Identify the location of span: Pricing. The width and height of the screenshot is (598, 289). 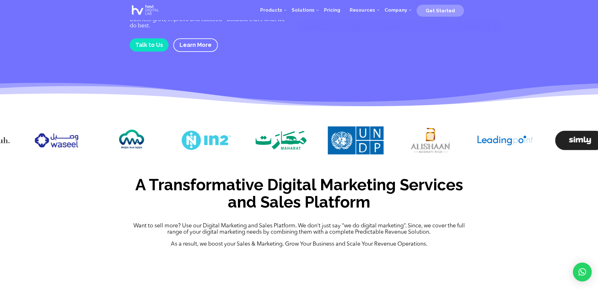
(332, 10).